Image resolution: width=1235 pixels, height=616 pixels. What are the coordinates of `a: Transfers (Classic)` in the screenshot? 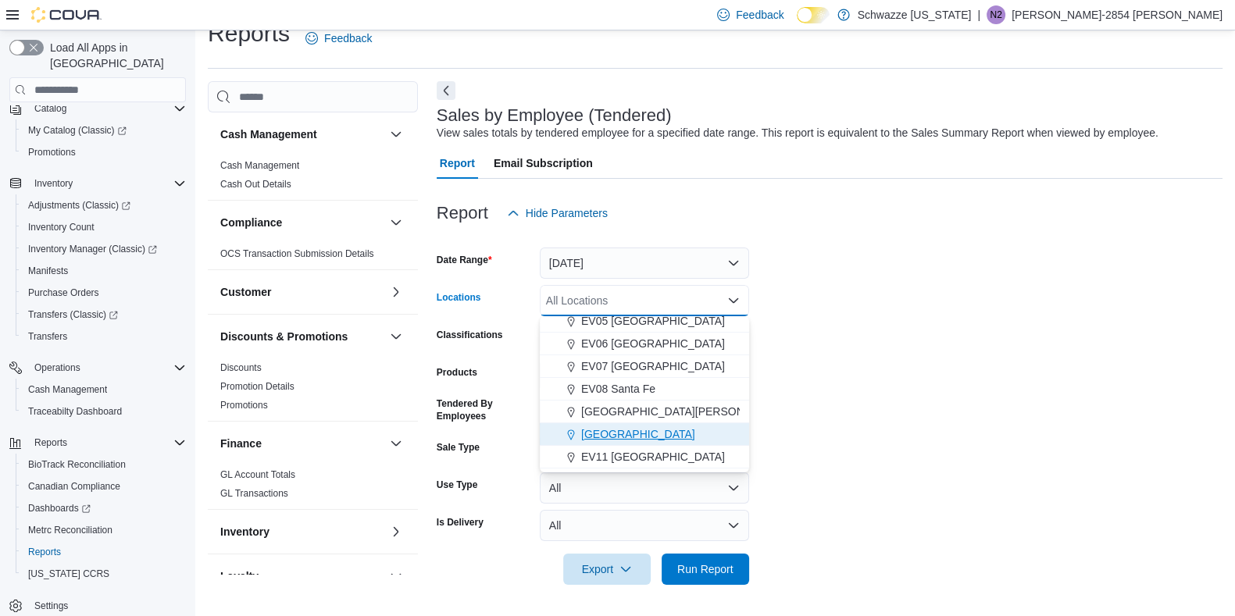 It's located at (104, 315).